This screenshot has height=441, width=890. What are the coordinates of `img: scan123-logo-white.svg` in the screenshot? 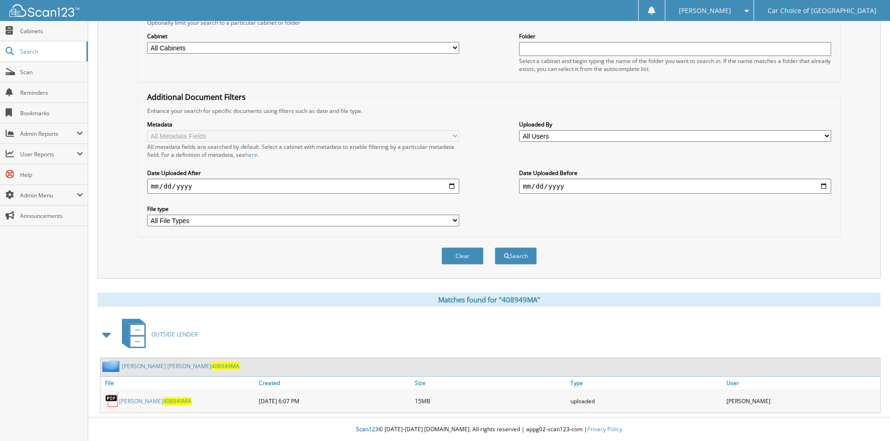 It's located at (44, 10).